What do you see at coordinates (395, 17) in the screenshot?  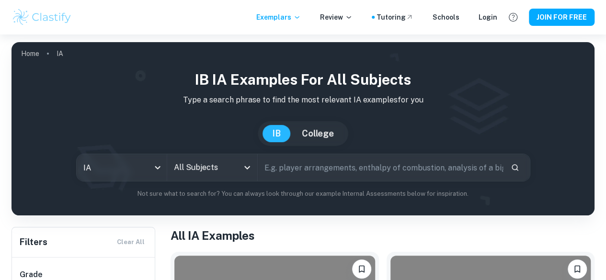 I see `a: Tutoring` at bounding box center [395, 17].